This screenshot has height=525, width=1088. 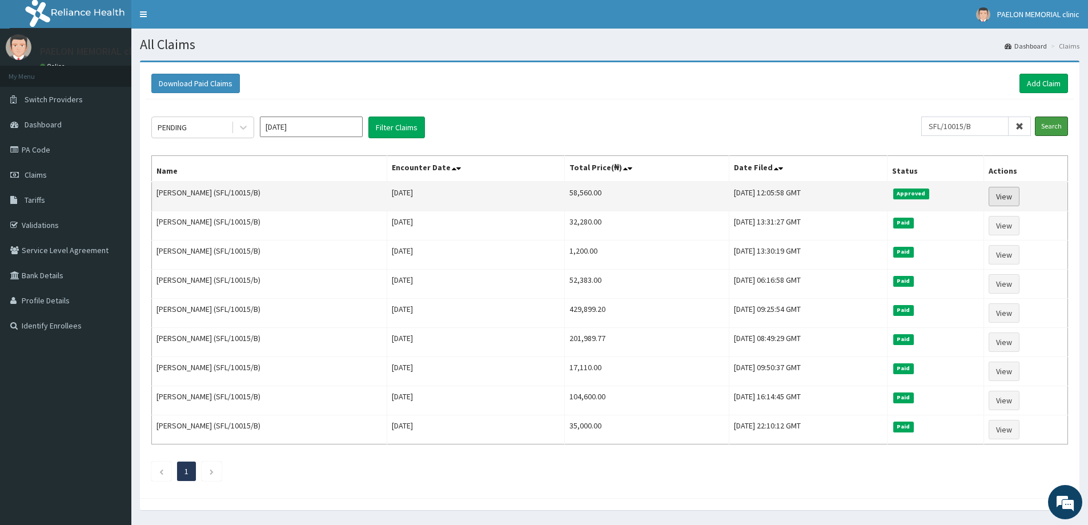 I want to click on div: PENDING, so click(x=172, y=127).